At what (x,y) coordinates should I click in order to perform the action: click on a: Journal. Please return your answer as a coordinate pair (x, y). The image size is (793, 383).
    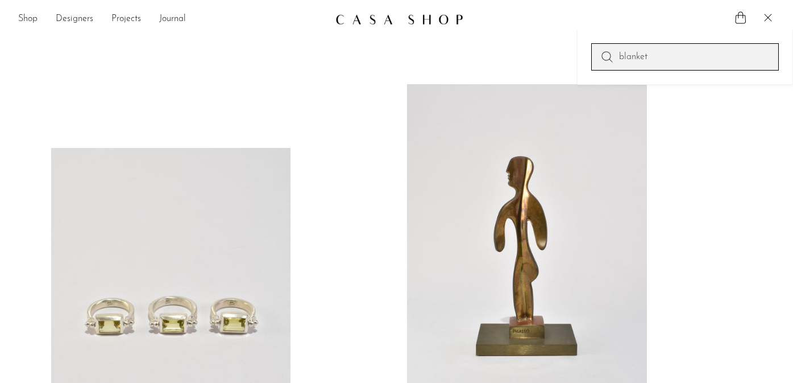
    Looking at the image, I should click on (172, 19).